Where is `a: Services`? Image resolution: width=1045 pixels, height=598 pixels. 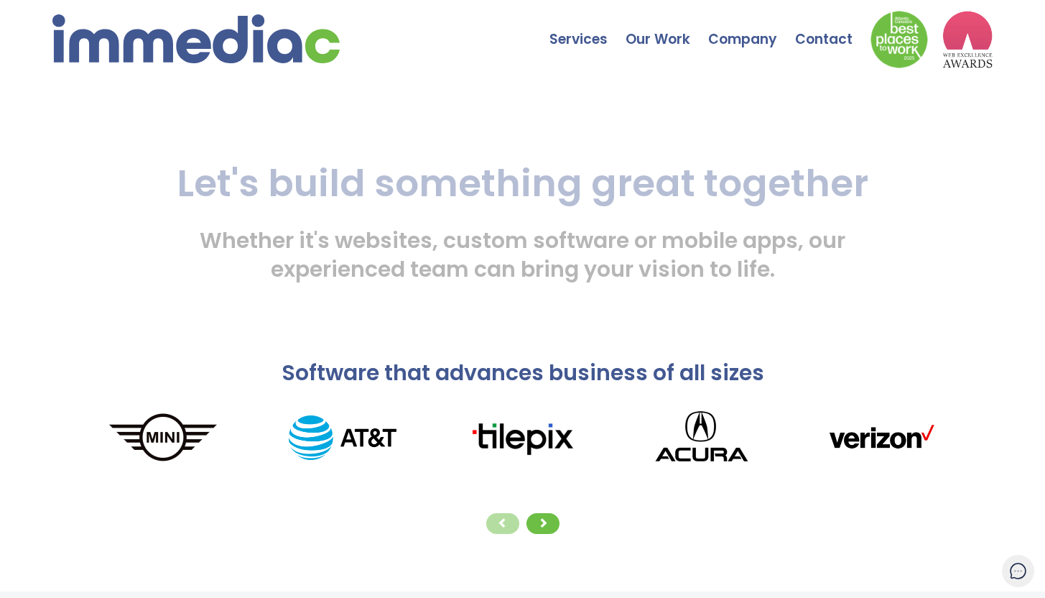 a: Services is located at coordinates (588, 29).